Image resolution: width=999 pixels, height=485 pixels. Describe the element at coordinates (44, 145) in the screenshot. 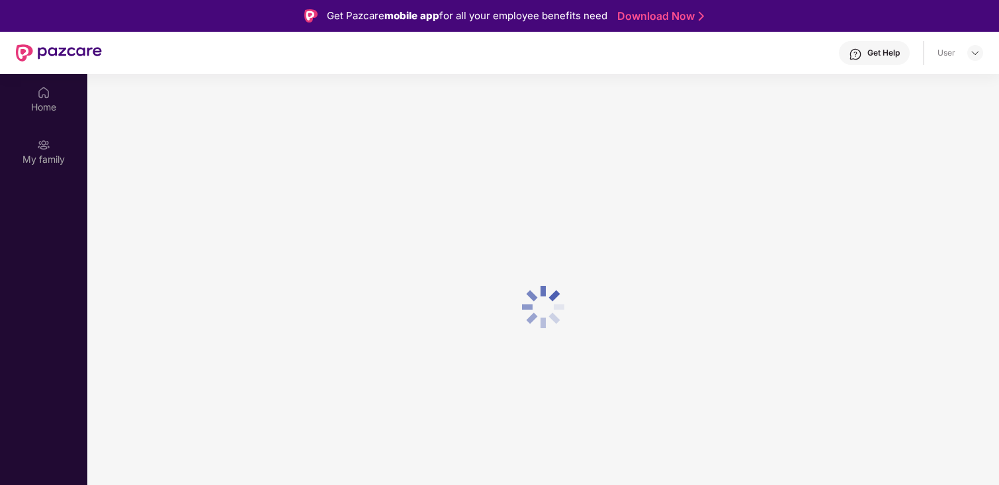

I see `img: svg+xml;base64,PHN2ZyB3aWR0aD0iMjAiIGhlaWdodD0iMjAiIHZpZXdCb3g9IjAgMCAyMCAyMCIgZmlsbD0ibm9uZSIgeG...` at that location.